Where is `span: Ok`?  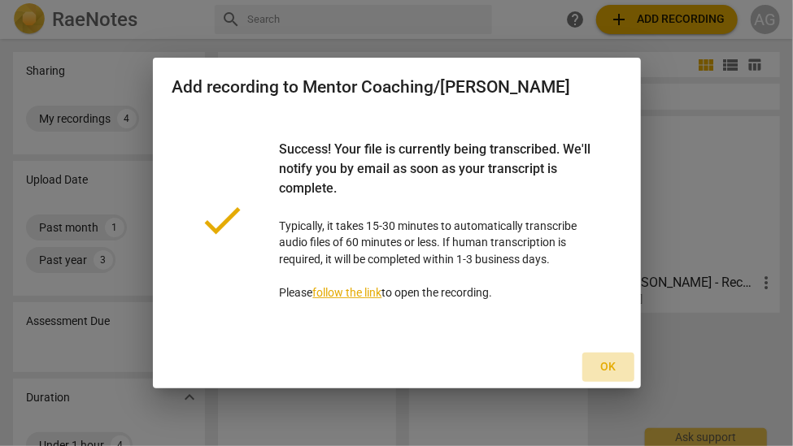 span: Ok is located at coordinates (608, 368).